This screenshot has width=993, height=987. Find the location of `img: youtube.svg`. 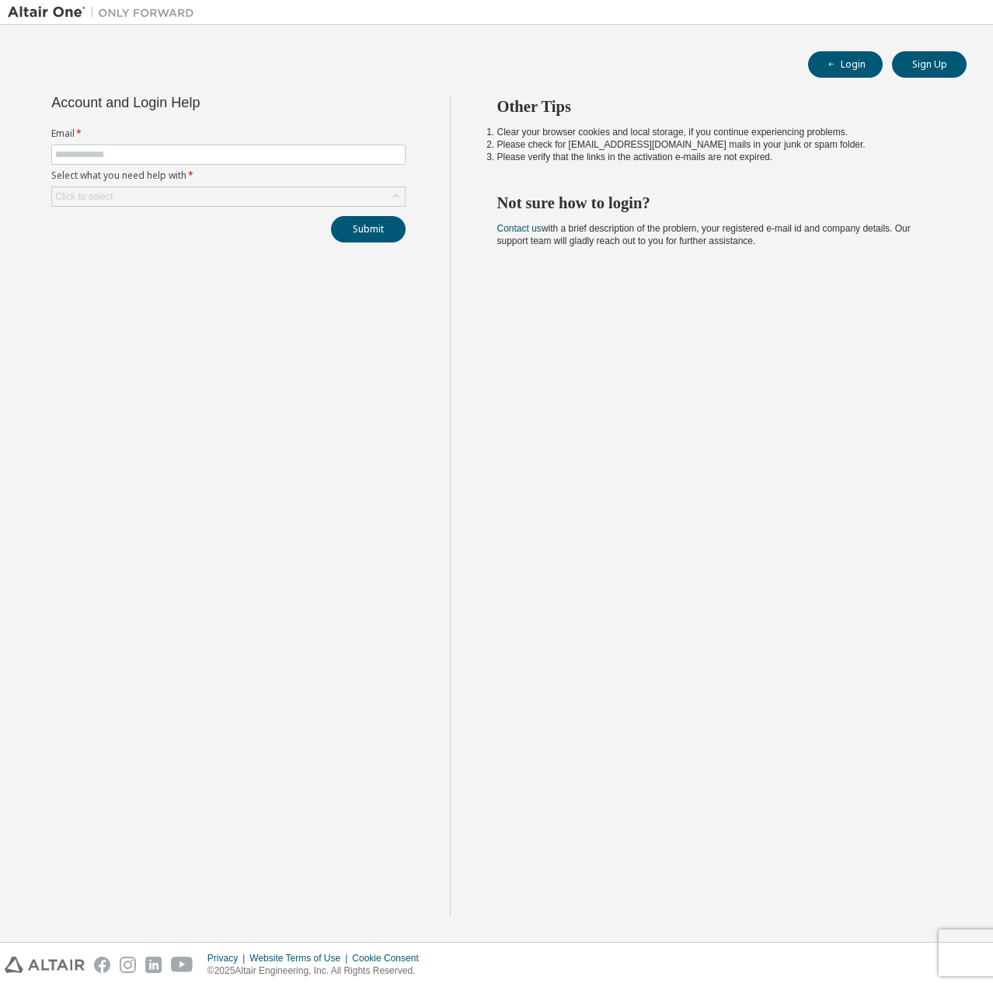

img: youtube.svg is located at coordinates (182, 964).